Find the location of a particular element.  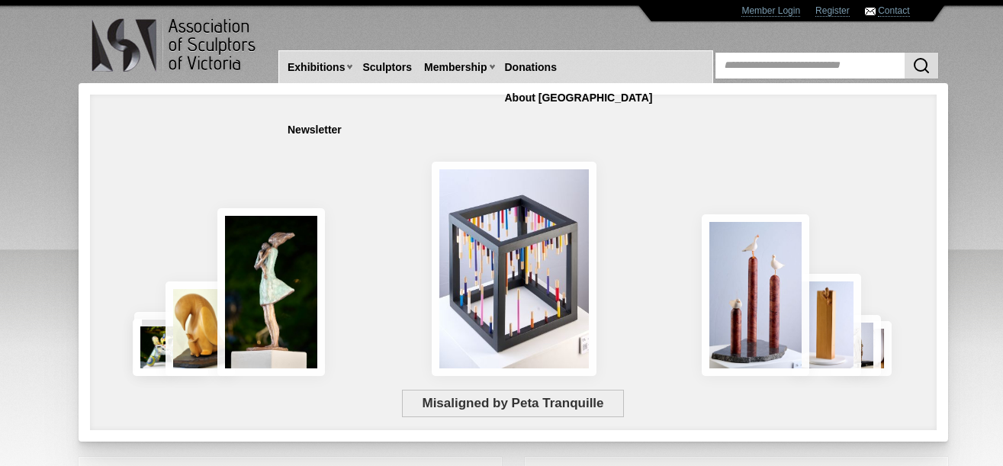

img: Search is located at coordinates (921, 66).